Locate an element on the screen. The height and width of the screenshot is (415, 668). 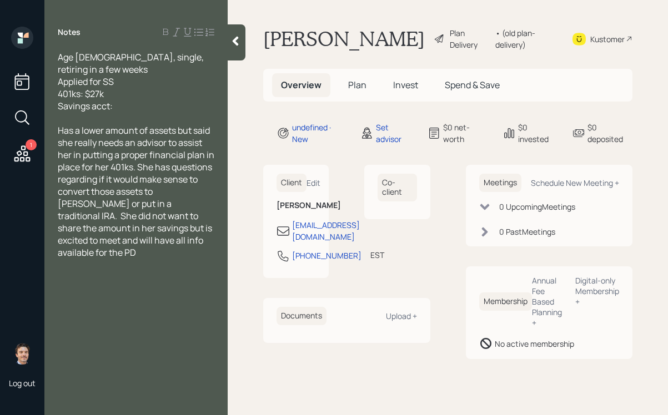
div: Edit is located at coordinates (313, 183).